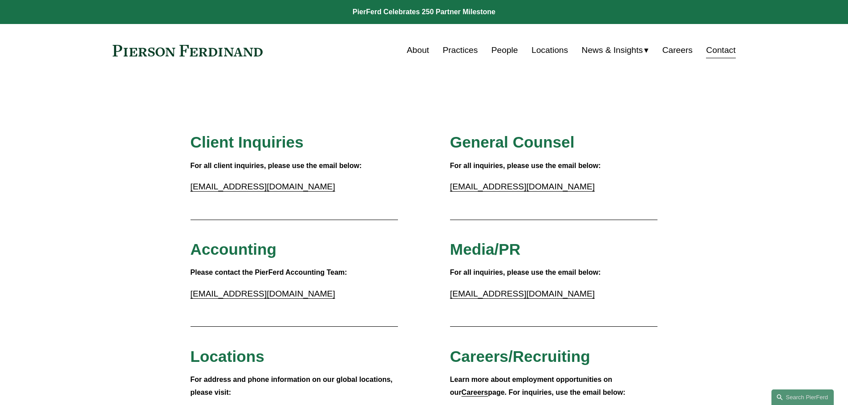 Image resolution: width=848 pixels, height=405 pixels. What do you see at coordinates (512, 142) in the screenshot?
I see `span: General Counsel` at bounding box center [512, 142].